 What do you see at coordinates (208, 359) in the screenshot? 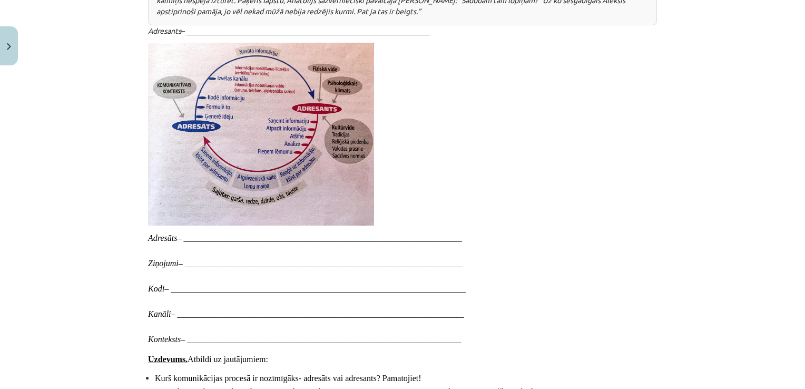
I see `span: Atbildi uz jautājumiem:` at bounding box center [208, 359].